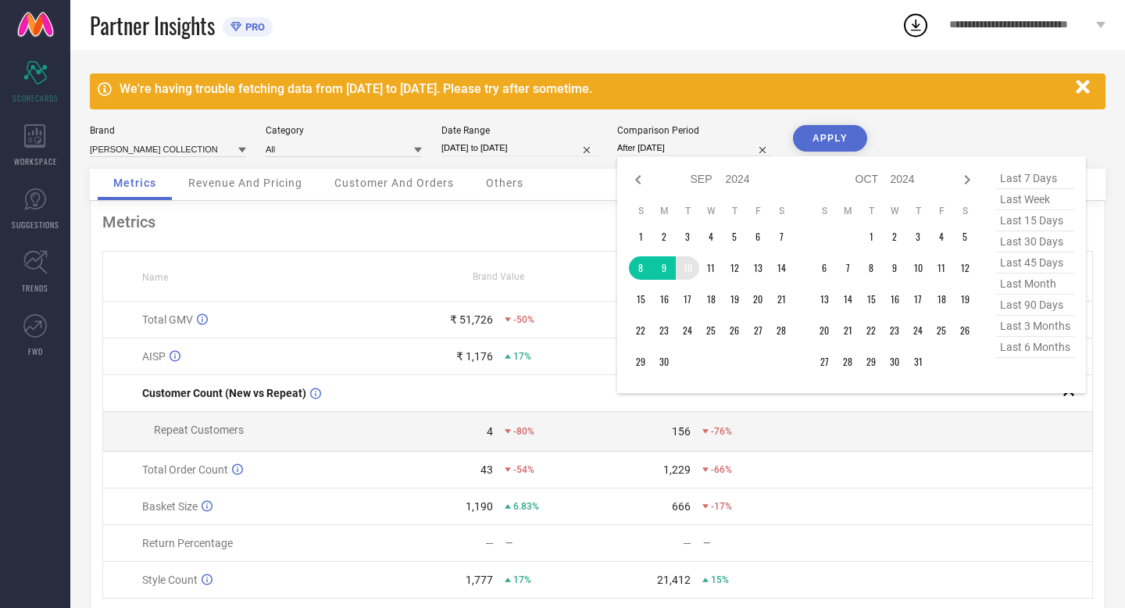 The height and width of the screenshot is (608, 1125). Describe the element at coordinates (687, 299) in the screenshot. I see `td: Tue Sep 17 2024` at that location.